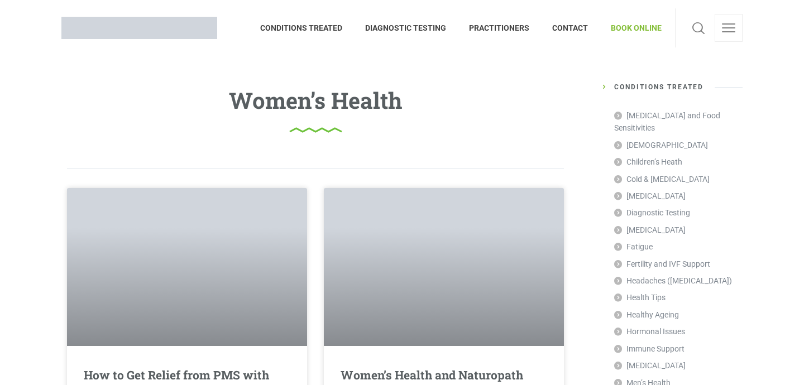 This screenshot has width=804, height=385. What do you see at coordinates (315, 100) in the screenshot?
I see `h1: Women’s Health` at bounding box center [315, 100].